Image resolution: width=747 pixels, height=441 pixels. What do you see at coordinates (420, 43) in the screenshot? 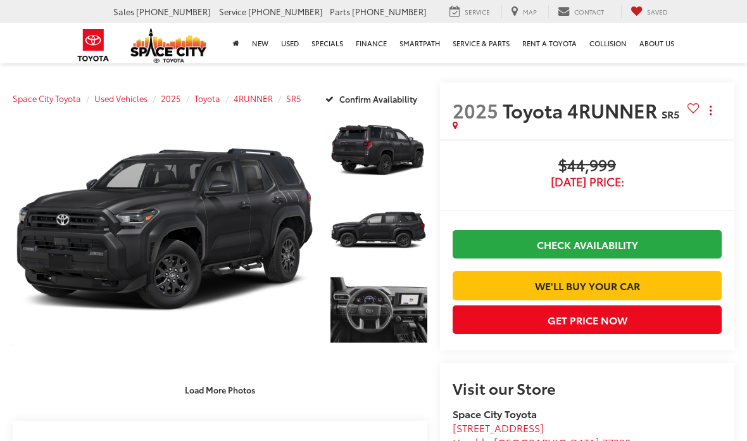
I see `a: SmartPath` at bounding box center [420, 43].